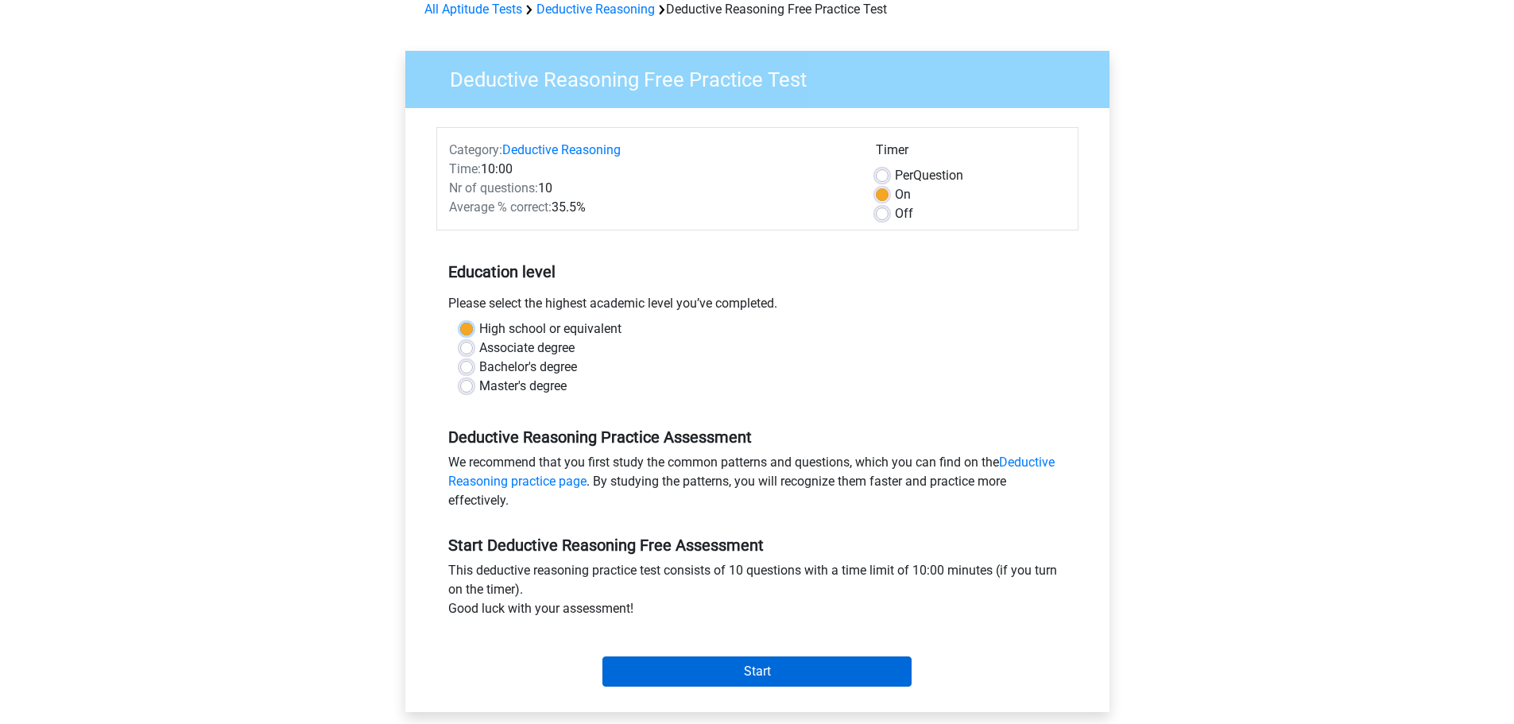 The width and height of the screenshot is (1514, 724). What do you see at coordinates (493, 188) in the screenshot?
I see `span: Nr of questions:` at bounding box center [493, 188].